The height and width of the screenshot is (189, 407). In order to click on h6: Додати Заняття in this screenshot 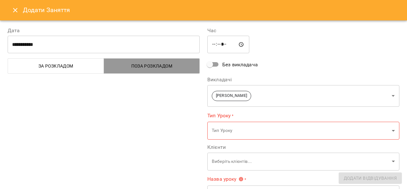, I will do `click(211, 10)`.